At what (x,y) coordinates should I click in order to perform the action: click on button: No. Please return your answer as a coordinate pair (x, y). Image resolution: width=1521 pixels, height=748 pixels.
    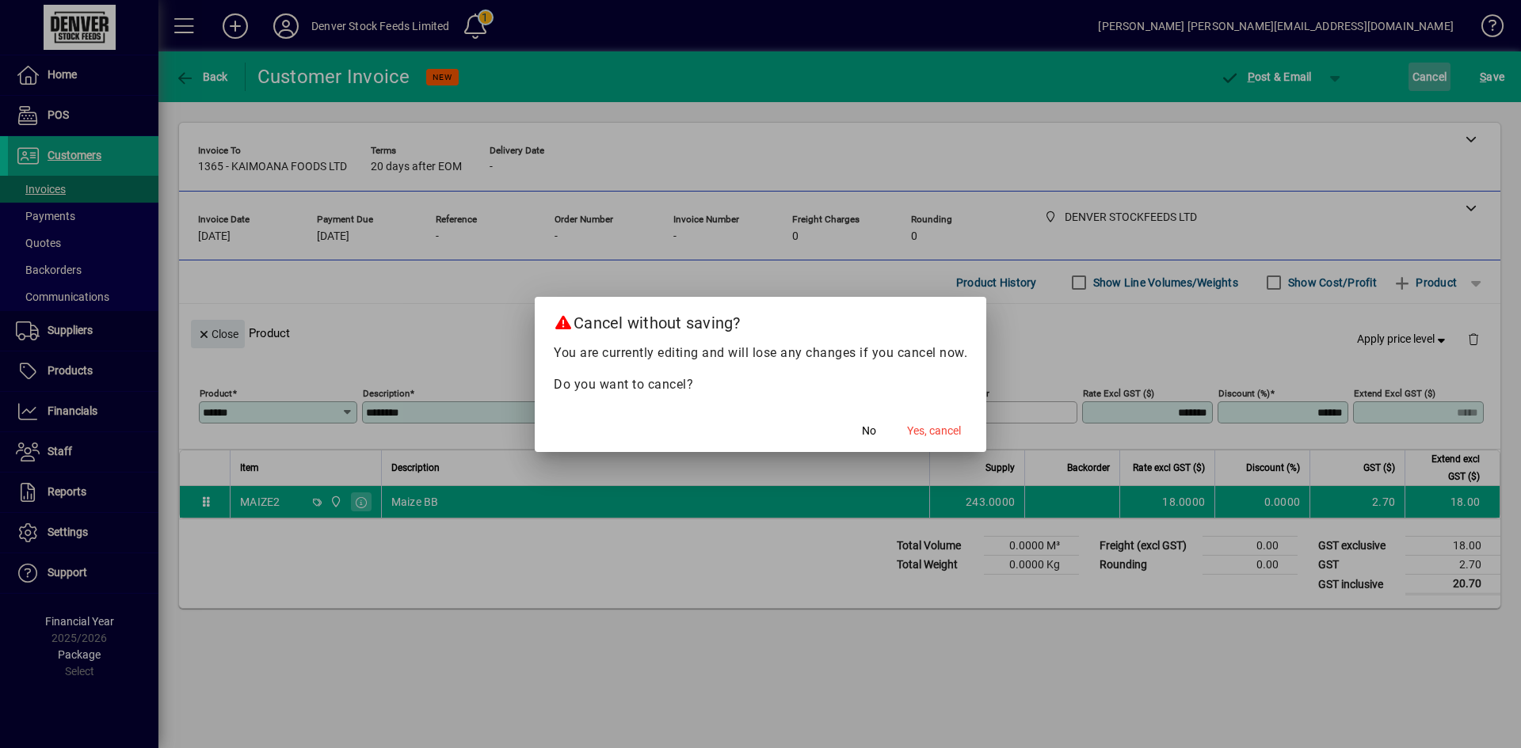
    Looking at the image, I should click on (869, 432).